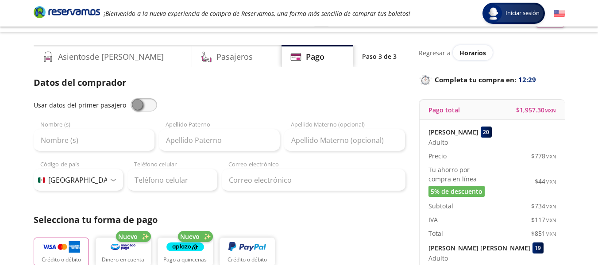 The width and height of the screenshot is (598, 265). Describe the element at coordinates (219, 140) in the screenshot. I see `input: Apellido Paterno` at that location.